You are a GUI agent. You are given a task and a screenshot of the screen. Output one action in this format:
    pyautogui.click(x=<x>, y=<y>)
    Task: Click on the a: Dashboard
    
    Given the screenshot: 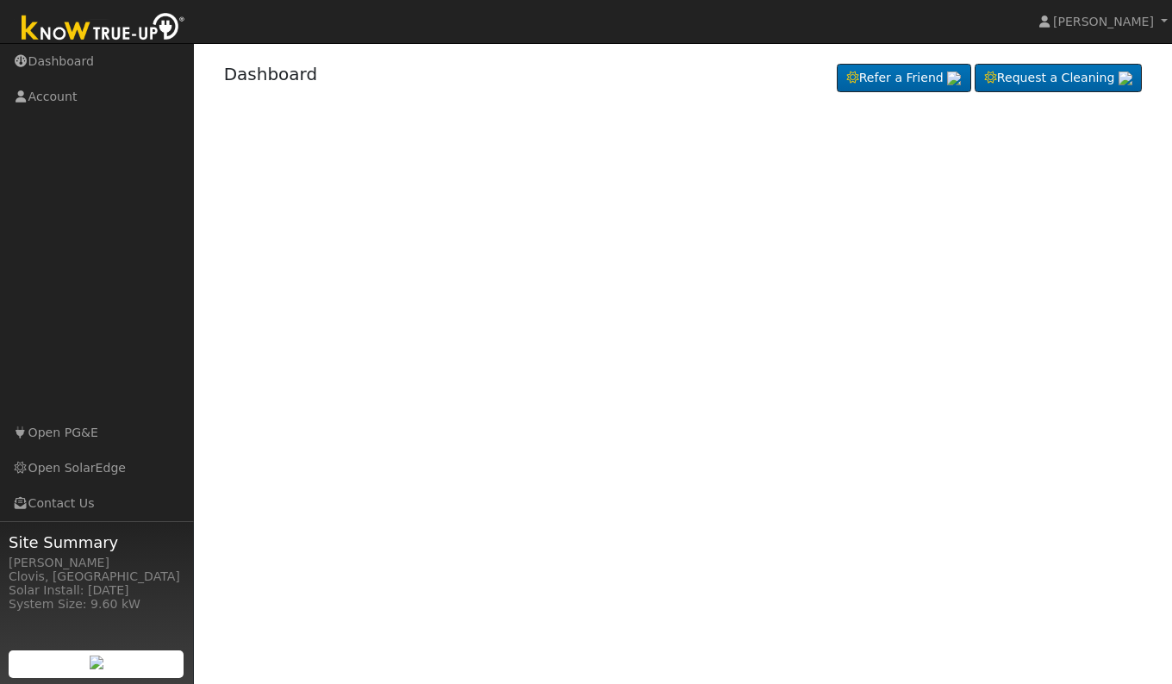 What is the action you would take?
    pyautogui.click(x=271, y=74)
    